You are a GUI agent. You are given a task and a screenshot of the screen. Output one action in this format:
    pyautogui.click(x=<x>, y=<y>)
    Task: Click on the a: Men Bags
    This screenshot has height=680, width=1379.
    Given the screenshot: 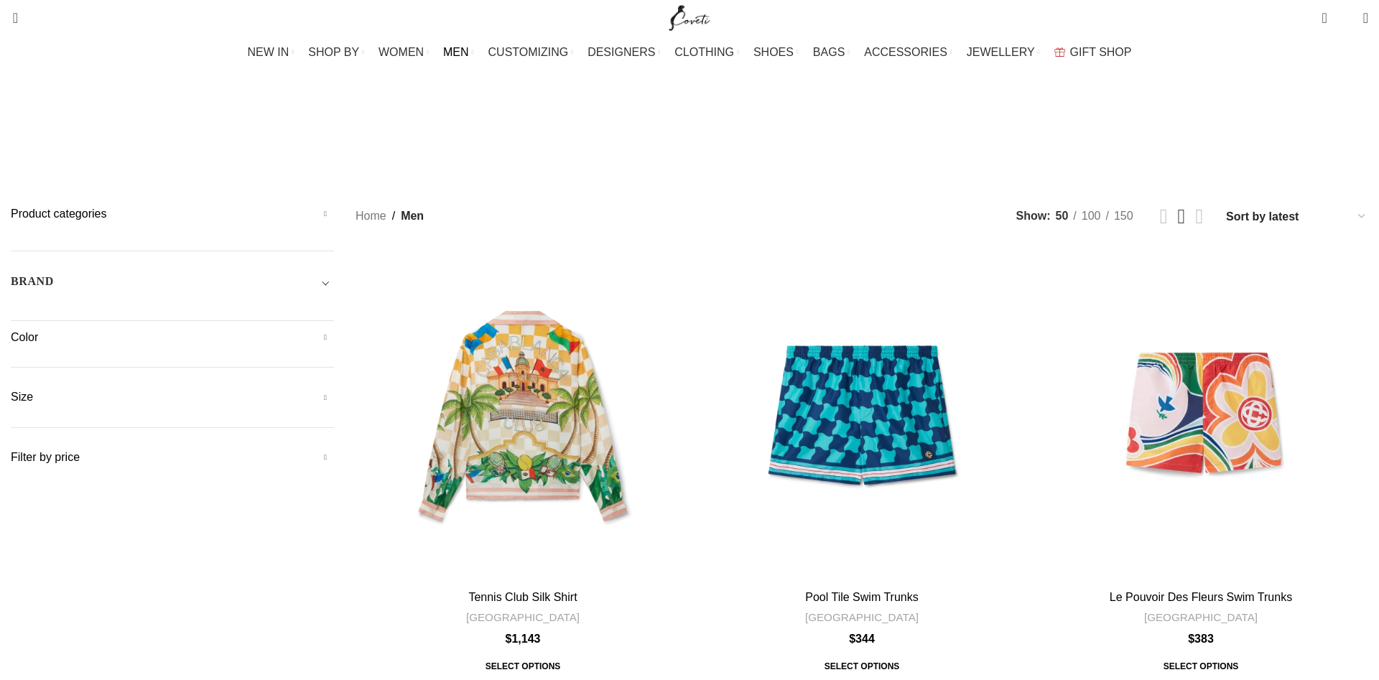 What is the action you would take?
    pyautogui.click(x=604, y=145)
    